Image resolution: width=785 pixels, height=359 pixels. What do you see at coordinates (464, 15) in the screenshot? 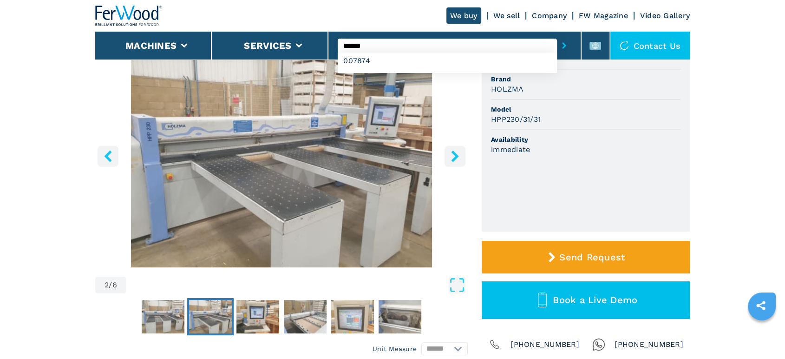
I see `a: We buy` at bounding box center [464, 15].